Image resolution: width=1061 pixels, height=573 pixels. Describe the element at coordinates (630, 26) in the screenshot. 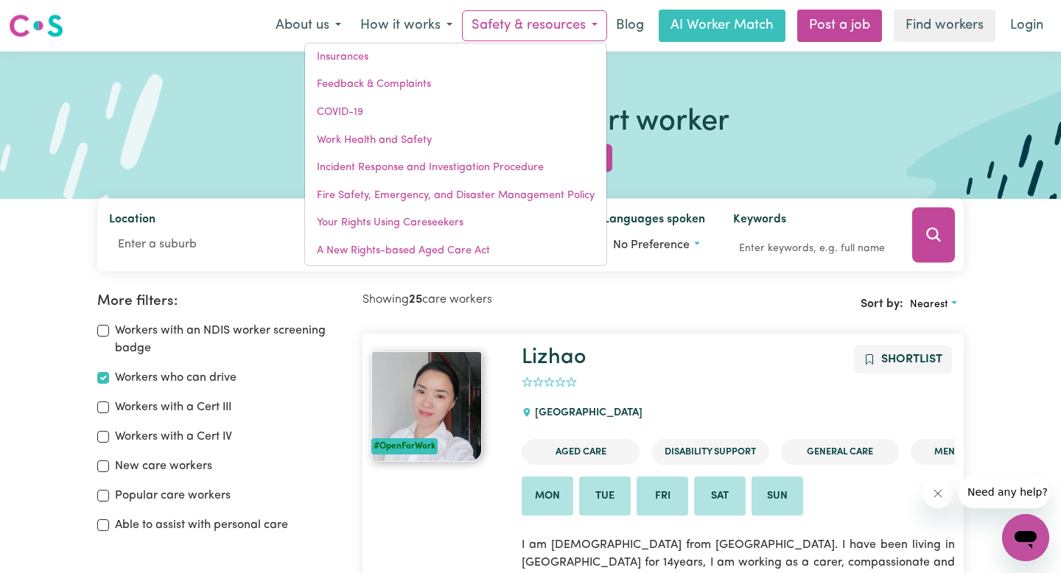

I see `a: Blog` at that location.